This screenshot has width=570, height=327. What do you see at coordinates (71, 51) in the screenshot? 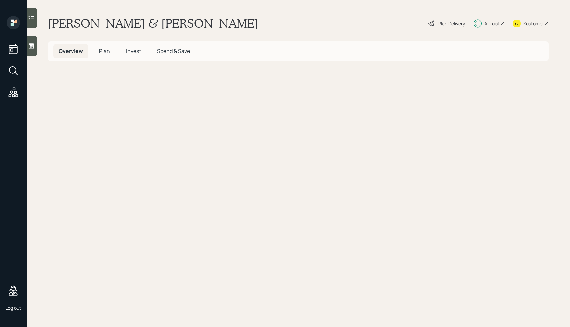
I see `span: Overview` at bounding box center [71, 51].